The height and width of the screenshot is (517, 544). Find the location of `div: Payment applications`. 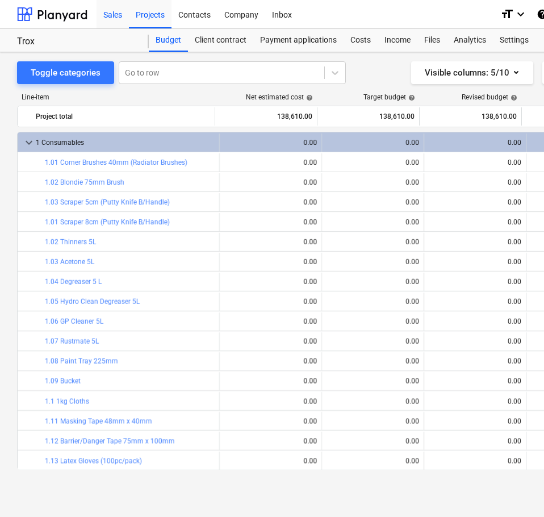

div: Payment applications is located at coordinates (298, 40).